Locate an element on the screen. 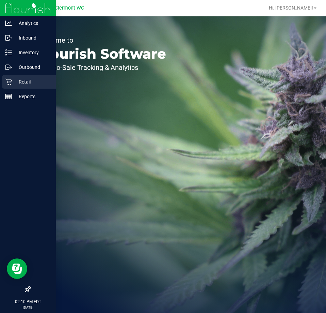 The height and width of the screenshot is (313, 326). inline-svg: Inventory is located at coordinates (9, 52).